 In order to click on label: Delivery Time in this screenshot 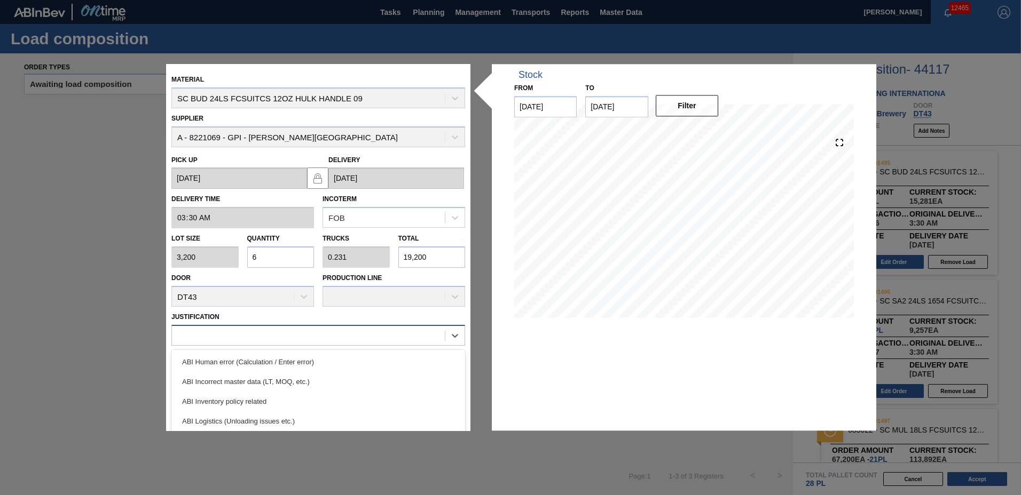, I will do `click(242, 200)`.